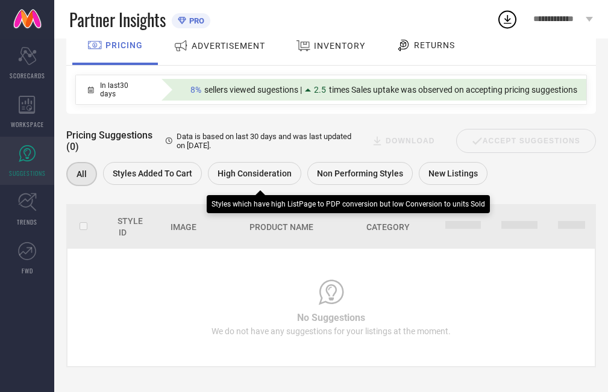 Image resolution: width=608 pixels, height=392 pixels. I want to click on span: No Suggestions, so click(331, 318).